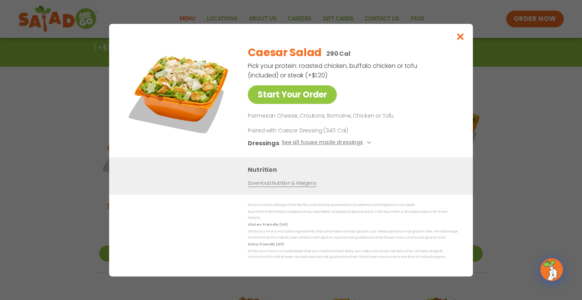 This screenshot has width=582, height=300. I want to click on h2: Caesar Salad, so click(284, 53).